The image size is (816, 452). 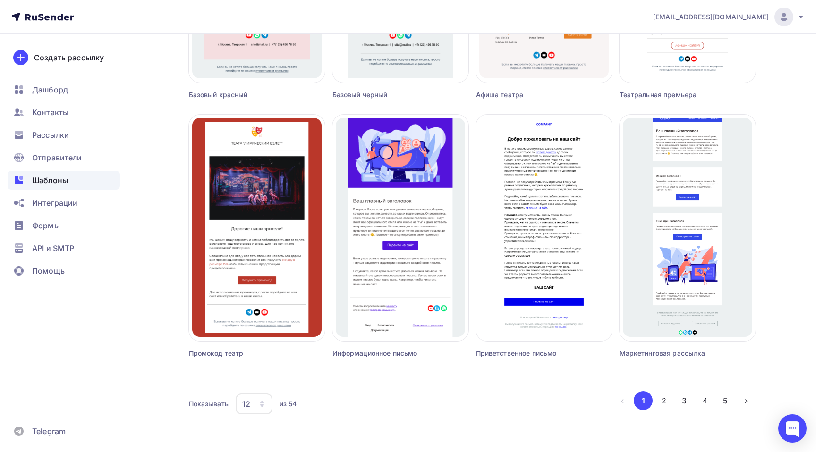 What do you see at coordinates (49, 431) in the screenshot?
I see `span: Telegram` at bounding box center [49, 431].